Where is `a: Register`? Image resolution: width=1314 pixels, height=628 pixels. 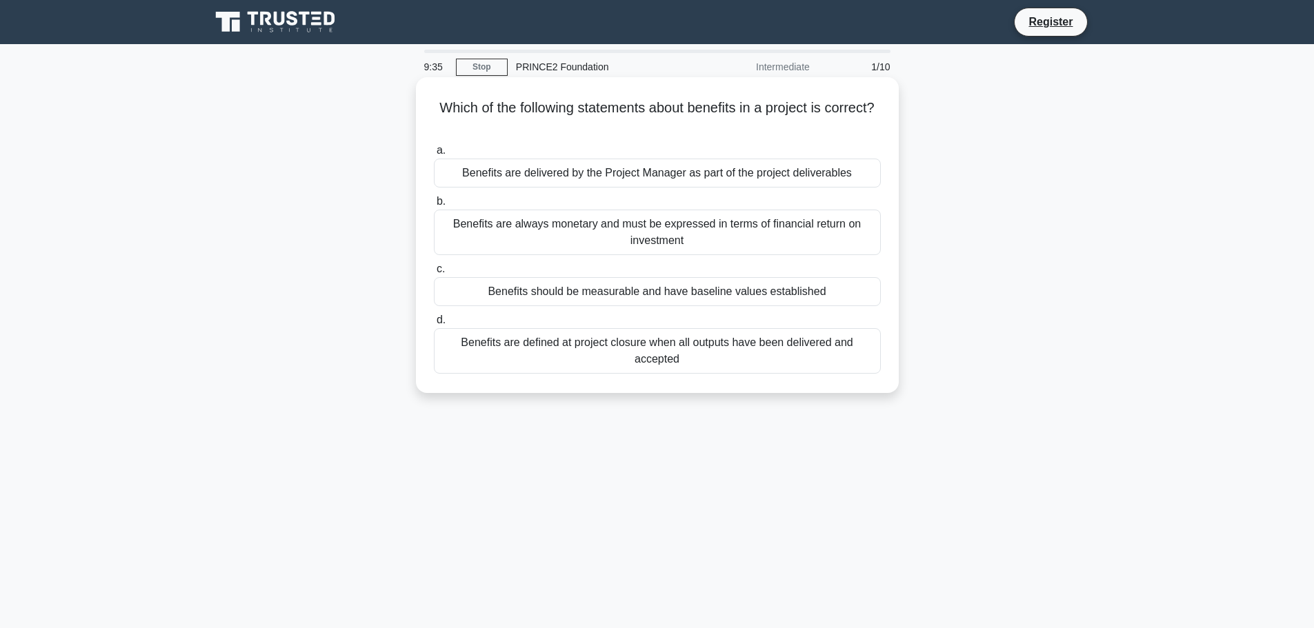
a: Register is located at coordinates (1051, 21).